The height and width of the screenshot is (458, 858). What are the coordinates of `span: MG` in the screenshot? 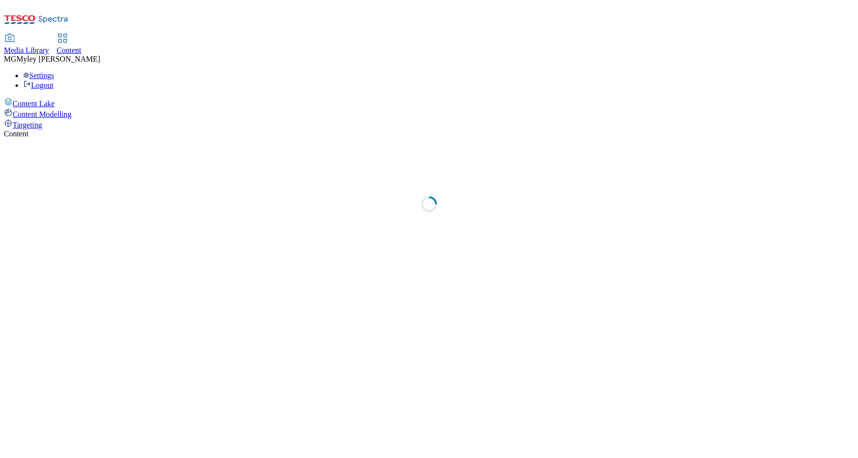 It's located at (10, 59).